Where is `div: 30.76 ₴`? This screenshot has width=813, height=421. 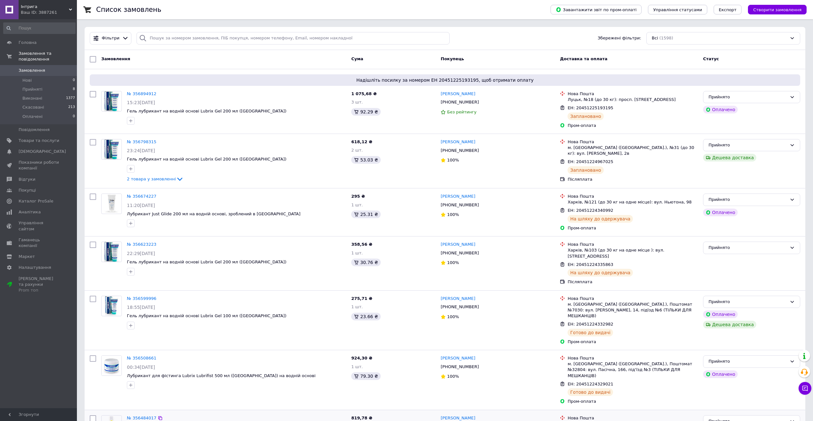 div: 30.76 ₴ is located at coordinates (365, 262).